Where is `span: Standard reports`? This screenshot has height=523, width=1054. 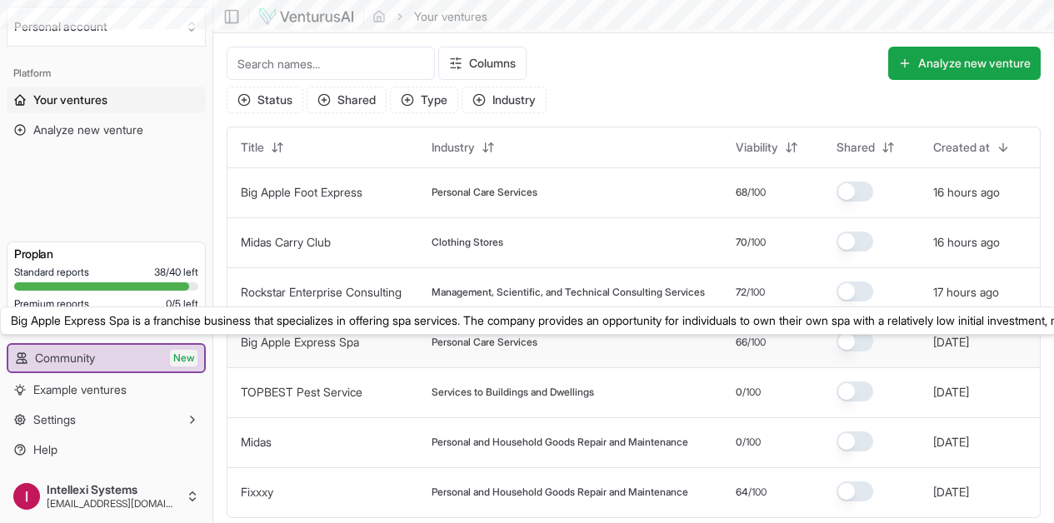
span: Standard reports is located at coordinates (52, 273).